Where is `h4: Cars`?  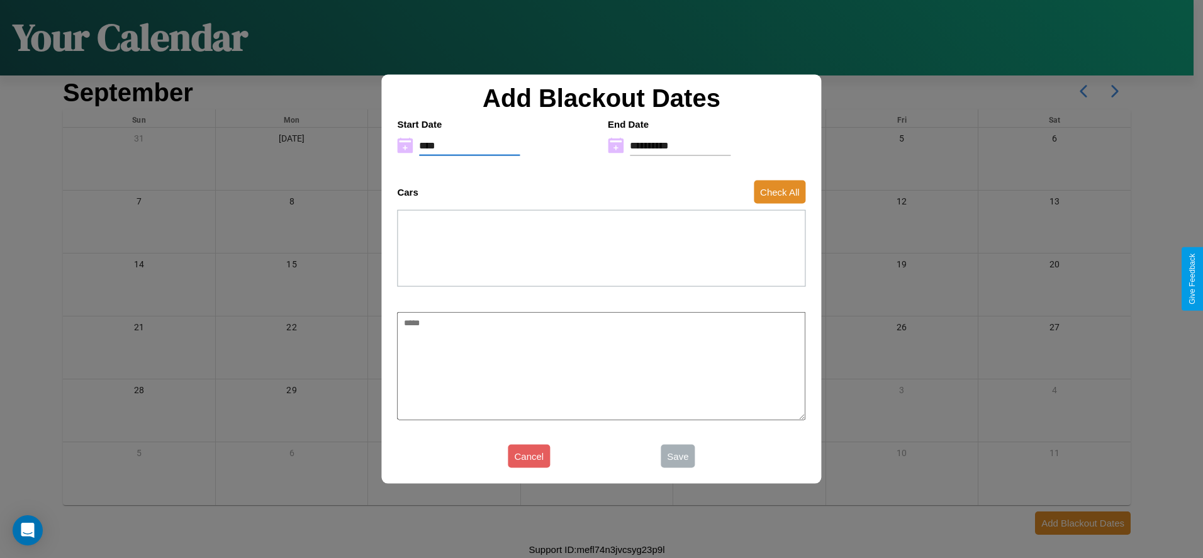
h4: Cars is located at coordinates (407, 192).